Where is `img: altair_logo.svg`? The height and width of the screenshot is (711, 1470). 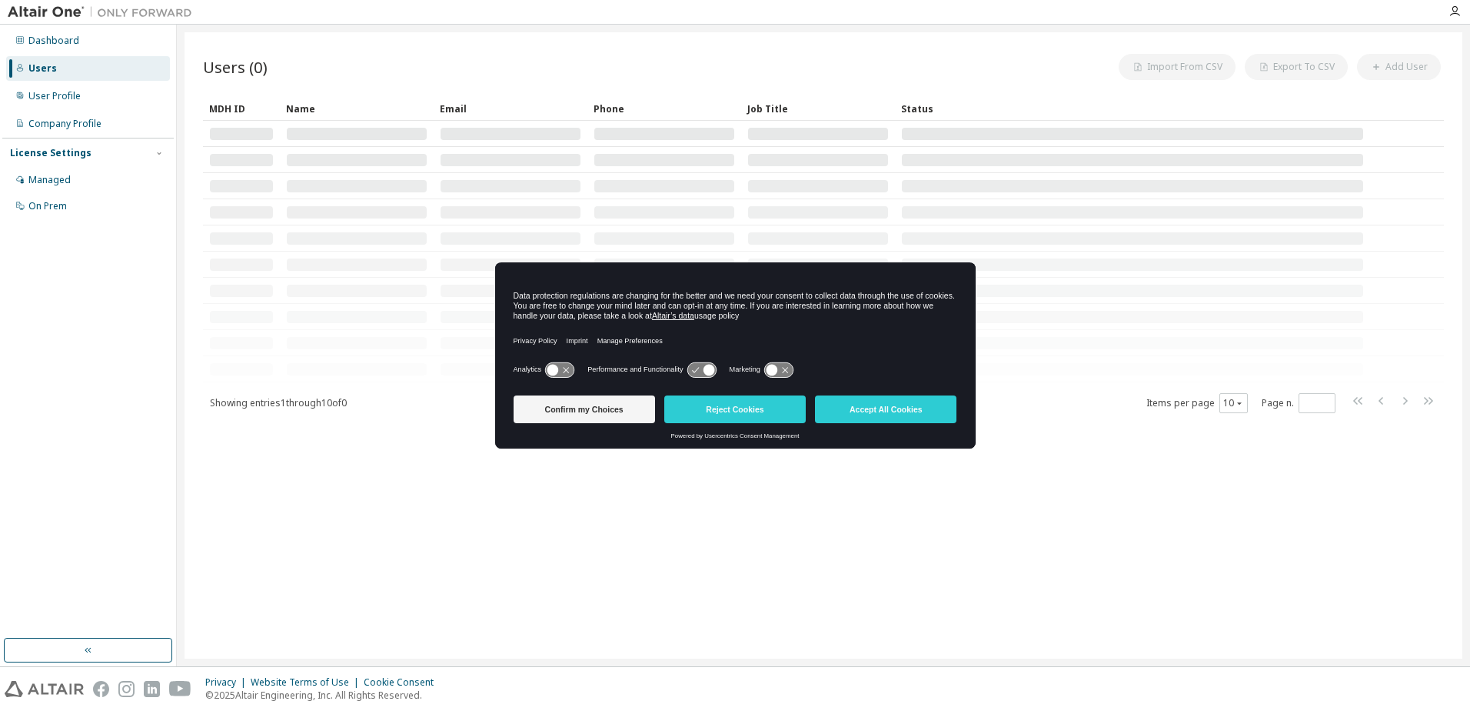
img: altair_logo.svg is located at coordinates (44, 688).